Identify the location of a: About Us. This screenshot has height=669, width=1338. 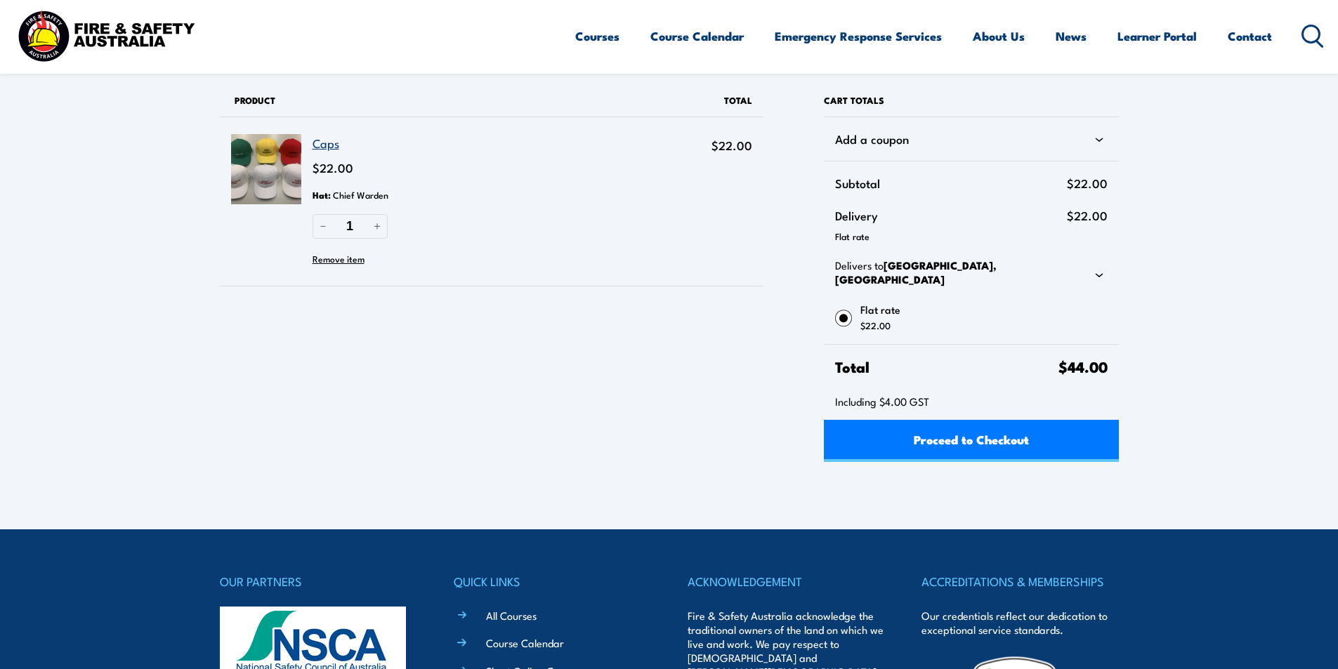
(999, 36).